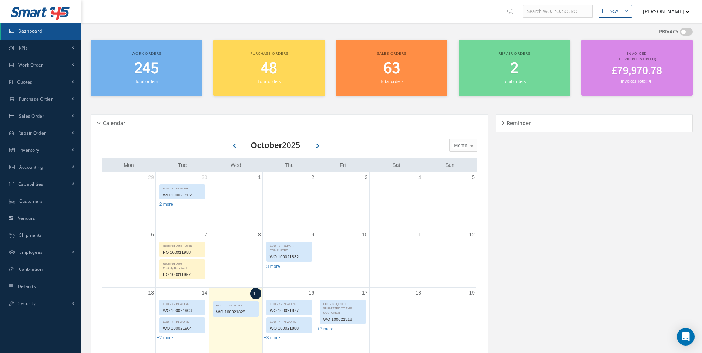 The width and height of the screenshot is (702, 353). Describe the element at coordinates (182, 195) in the screenshot. I see `div: WO 100021862` at that location.